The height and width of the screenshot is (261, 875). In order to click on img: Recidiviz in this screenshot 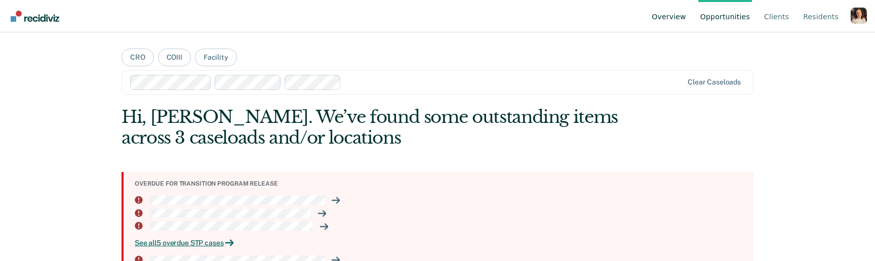, I will do `click(35, 16)`.